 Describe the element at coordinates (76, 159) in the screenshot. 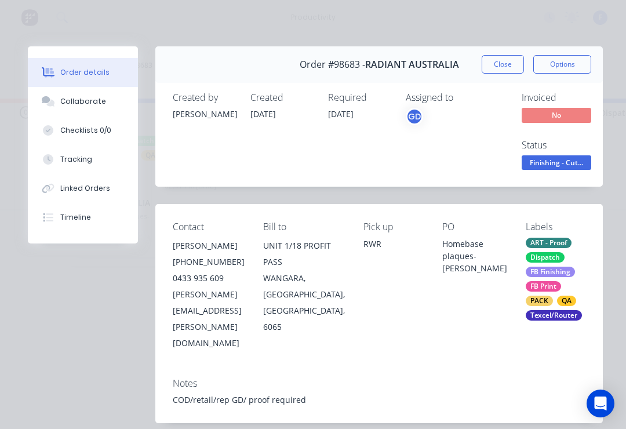

I see `div: Tracking` at that location.